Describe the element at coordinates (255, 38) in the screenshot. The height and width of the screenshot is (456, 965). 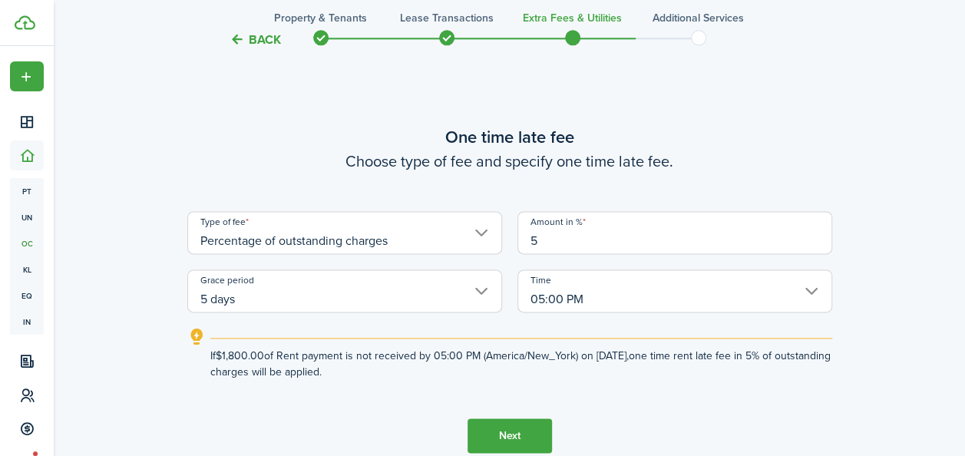
I see `button: Back` at that location.